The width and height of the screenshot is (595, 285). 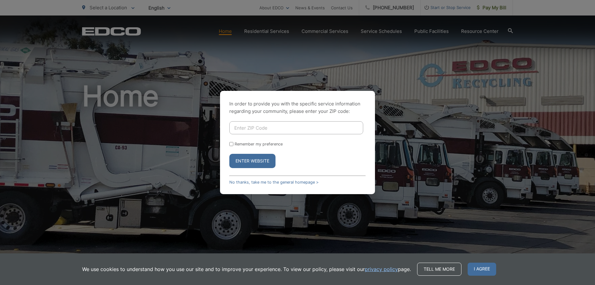 What do you see at coordinates (296, 128) in the screenshot?
I see `input: Enter ZIP Code` at bounding box center [296, 128].